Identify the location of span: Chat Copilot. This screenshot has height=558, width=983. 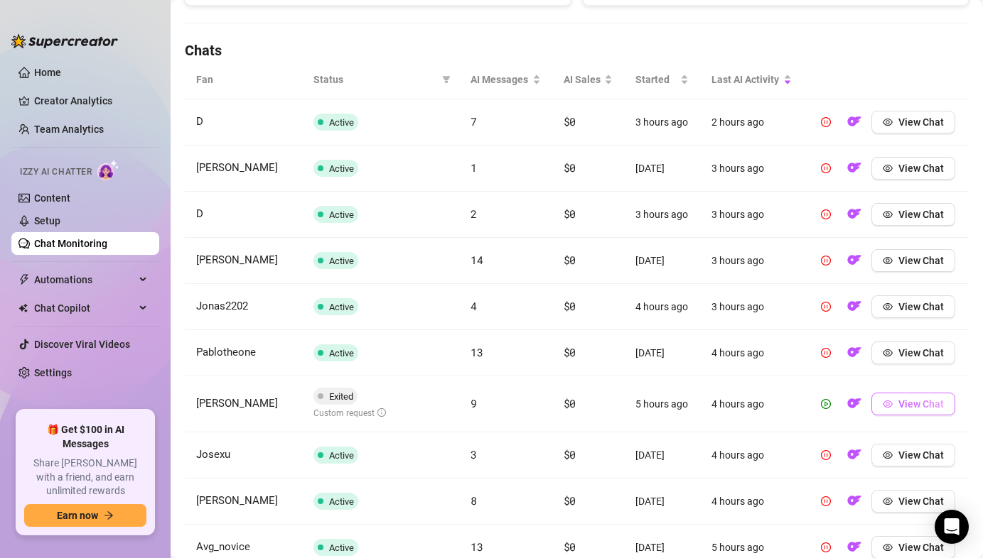
(85, 308).